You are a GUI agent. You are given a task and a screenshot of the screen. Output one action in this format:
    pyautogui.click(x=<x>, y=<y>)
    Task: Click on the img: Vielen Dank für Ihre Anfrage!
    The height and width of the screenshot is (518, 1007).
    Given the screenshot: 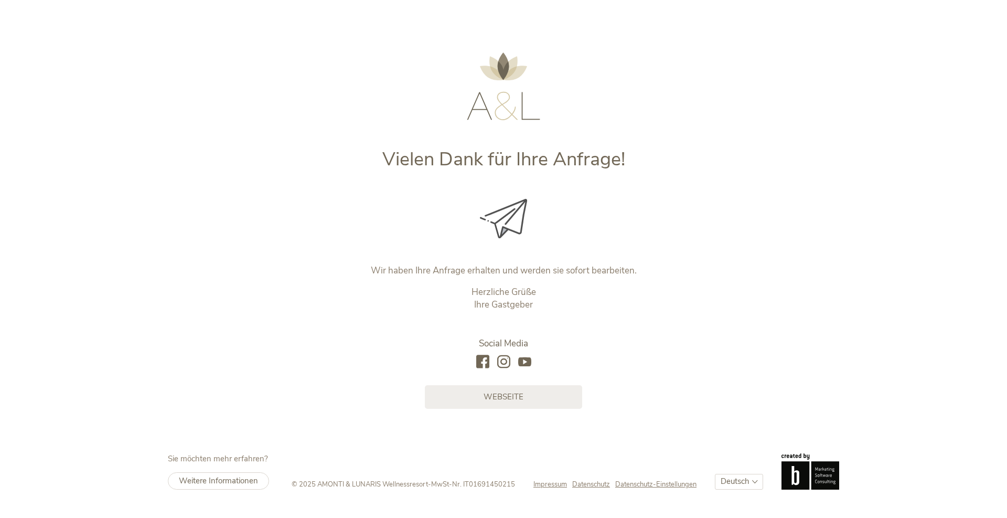 What is the action you would take?
    pyautogui.click(x=504, y=218)
    